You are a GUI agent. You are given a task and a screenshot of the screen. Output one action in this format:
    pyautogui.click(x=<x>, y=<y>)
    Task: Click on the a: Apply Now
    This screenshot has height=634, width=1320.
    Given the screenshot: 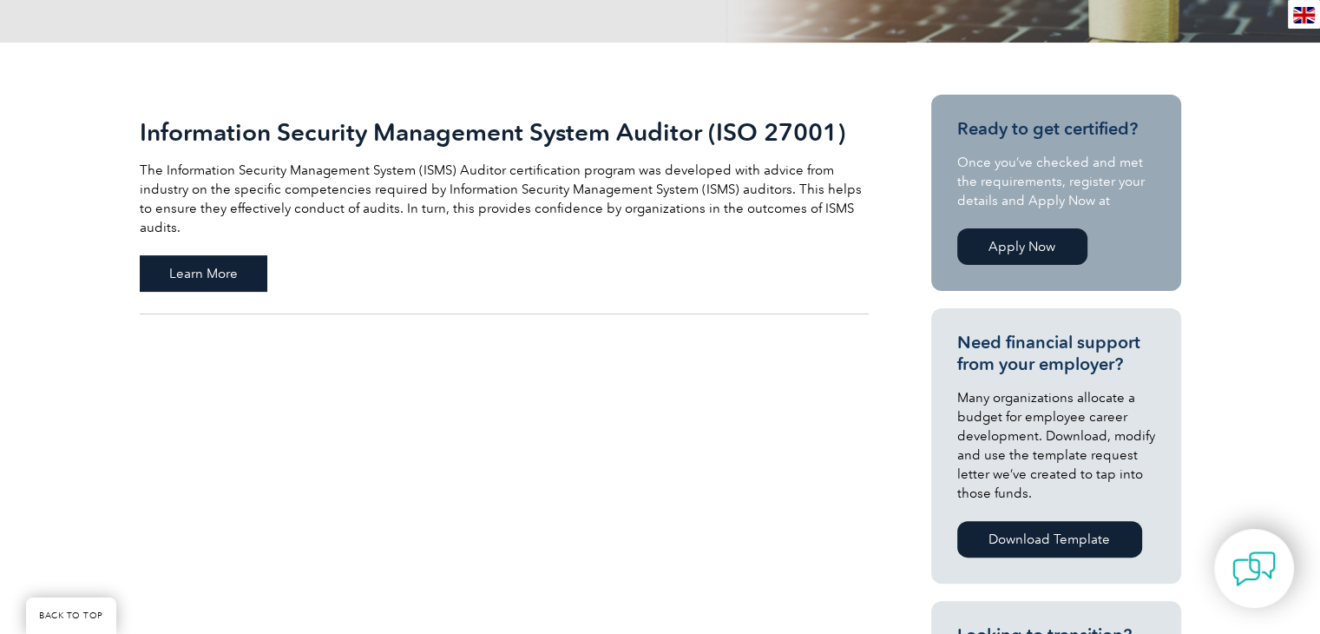 What is the action you would take?
    pyautogui.click(x=1023, y=247)
    